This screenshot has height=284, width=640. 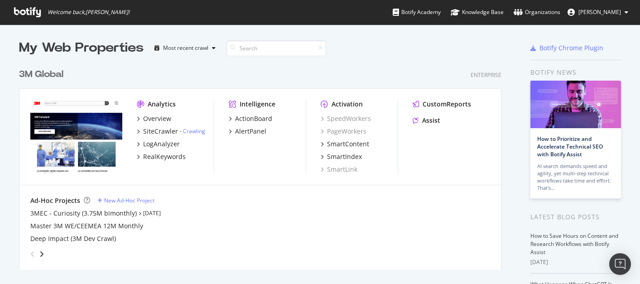 What do you see at coordinates (81, 48) in the screenshot?
I see `div: My Web Properties` at bounding box center [81, 48].